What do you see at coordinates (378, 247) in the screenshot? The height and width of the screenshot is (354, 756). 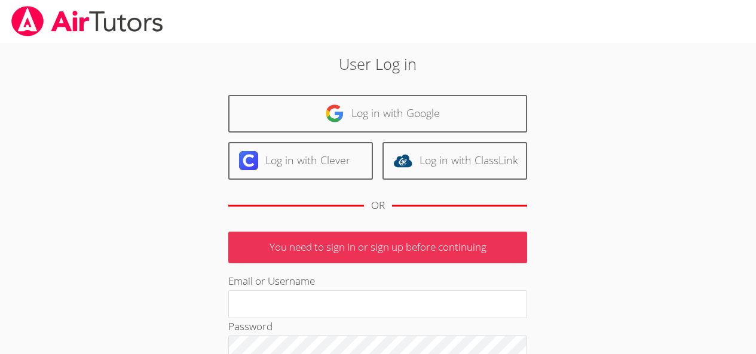 I see `p: You need to sign in or sign up before continuing` at bounding box center [378, 247].